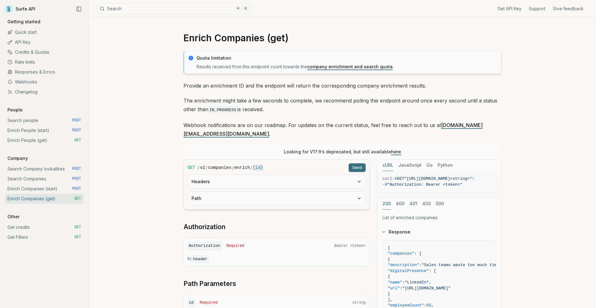 This screenshot has height=308, width=596. What do you see at coordinates (342, 105) in the screenshot?
I see `p: The enrichment might take a few seconds to complete, we recommend polling this endpoint around on...` at bounding box center [342, 105].